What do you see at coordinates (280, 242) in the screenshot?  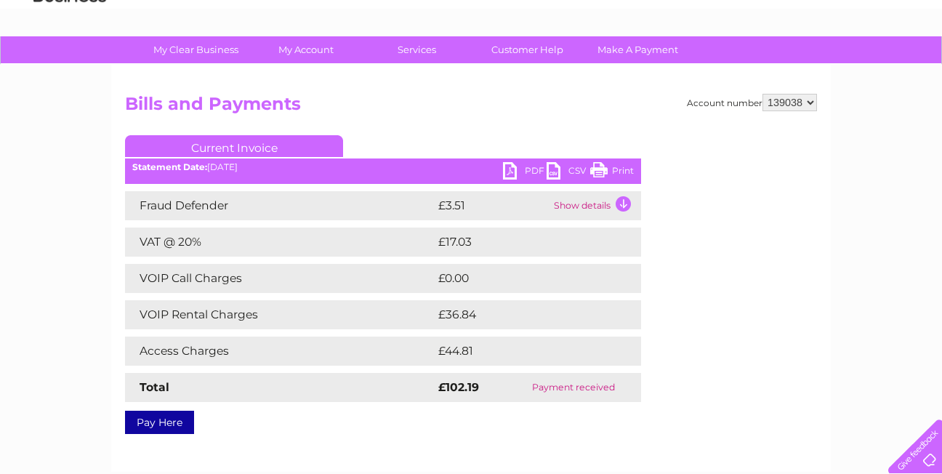 I see `td: VAT @ 20%` at bounding box center [280, 242].